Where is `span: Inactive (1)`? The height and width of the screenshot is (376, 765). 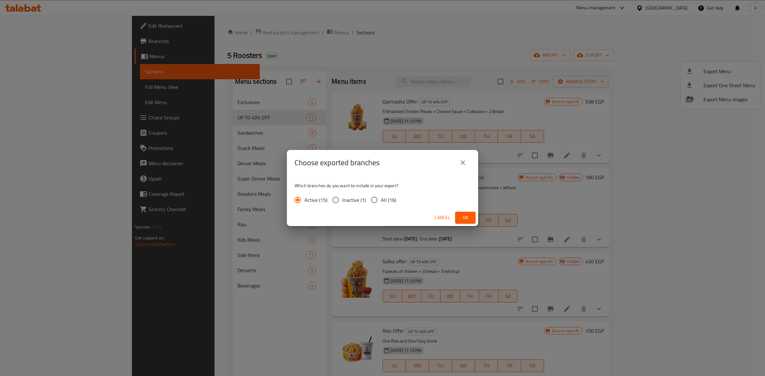 span: Inactive (1) is located at coordinates (354, 200).